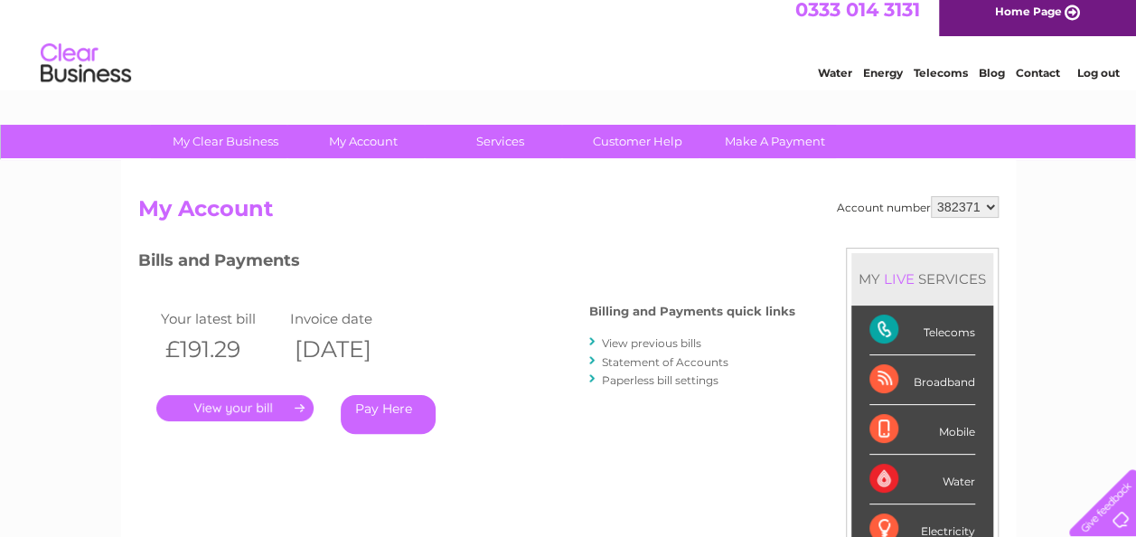  What do you see at coordinates (225, 141) in the screenshot?
I see `a: My Clear Business` at bounding box center [225, 141].